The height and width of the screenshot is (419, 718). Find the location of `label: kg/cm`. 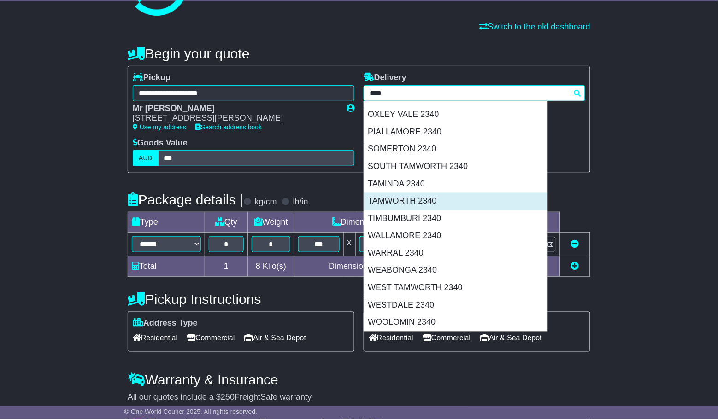

label: kg/cm is located at coordinates (266, 202).